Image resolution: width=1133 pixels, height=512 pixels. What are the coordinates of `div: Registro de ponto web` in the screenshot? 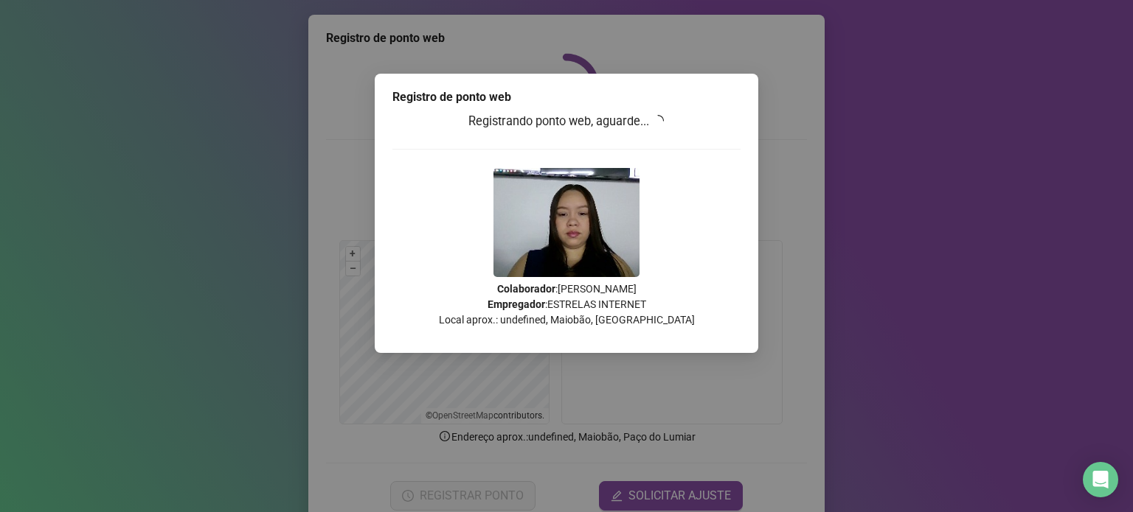 It's located at (566, 97).